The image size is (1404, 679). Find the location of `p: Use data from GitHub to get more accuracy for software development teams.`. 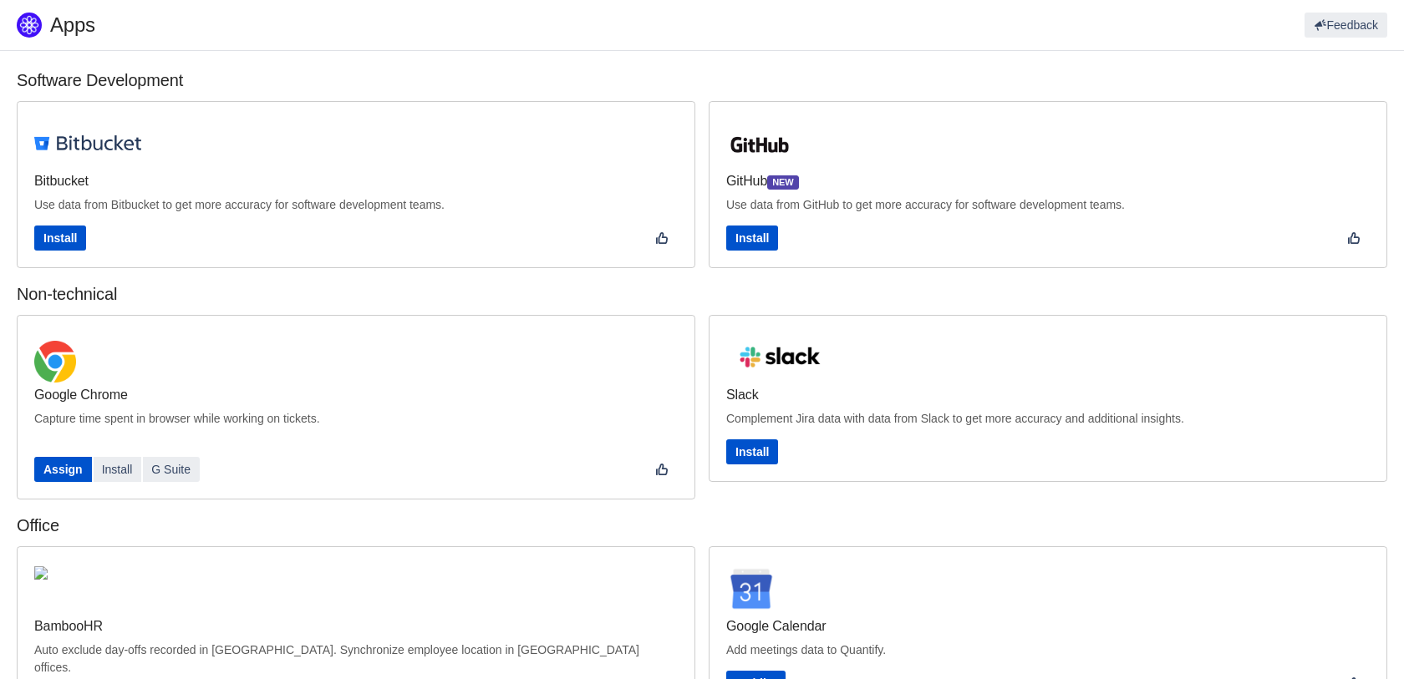

p: Use data from GitHub to get more accuracy for software development teams. is located at coordinates (1048, 205).